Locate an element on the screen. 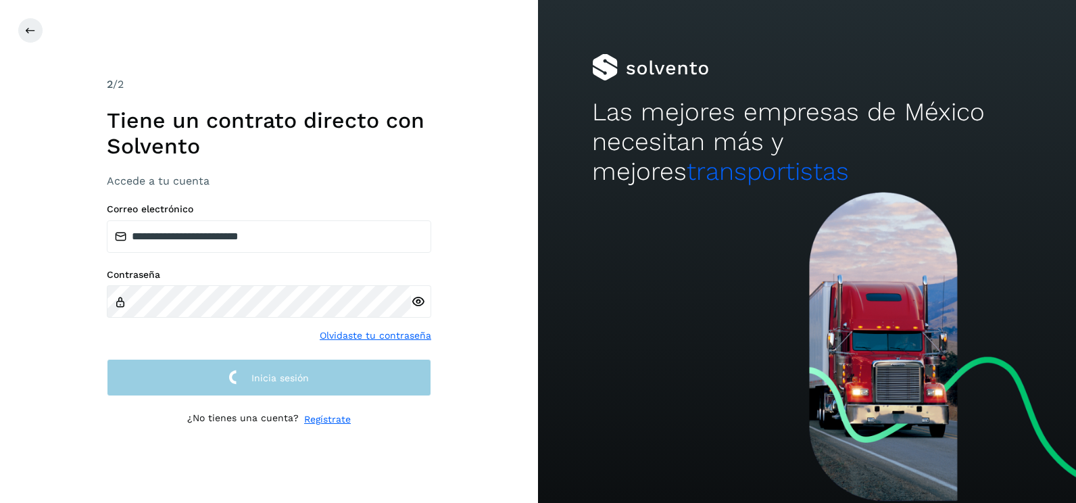 The height and width of the screenshot is (503, 1076). a: Olvidaste tu contraseña is located at coordinates (375, 335).